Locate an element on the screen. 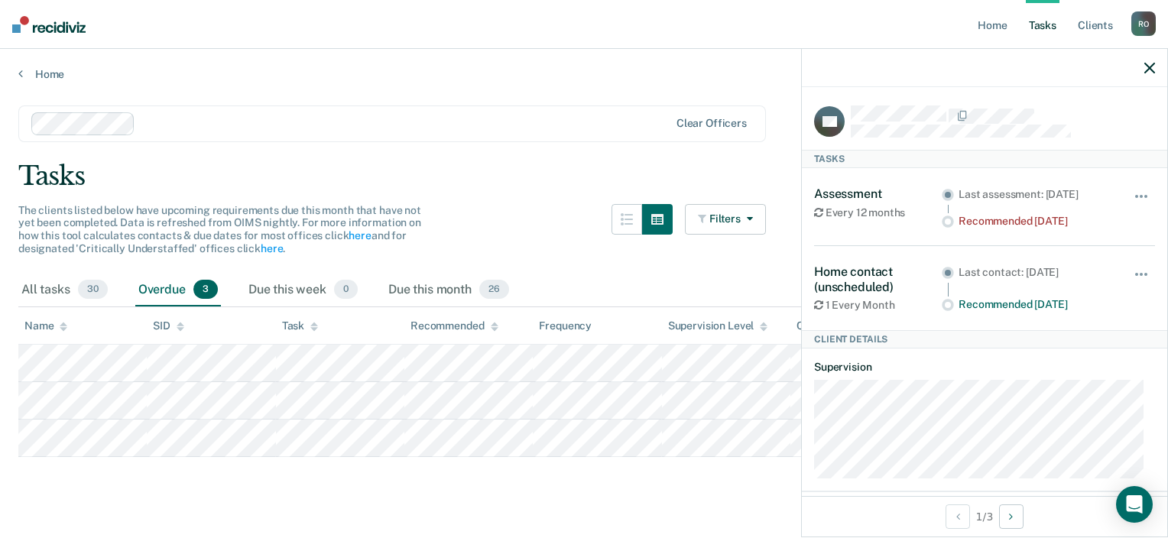 The height and width of the screenshot is (538, 1168). dt: Supervision is located at coordinates (985, 367).